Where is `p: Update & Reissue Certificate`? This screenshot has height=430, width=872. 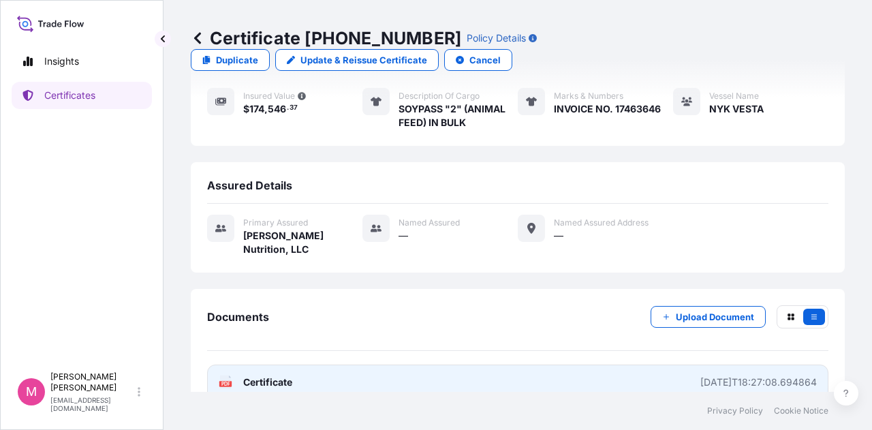 p: Update & Reissue Certificate is located at coordinates (364, 60).